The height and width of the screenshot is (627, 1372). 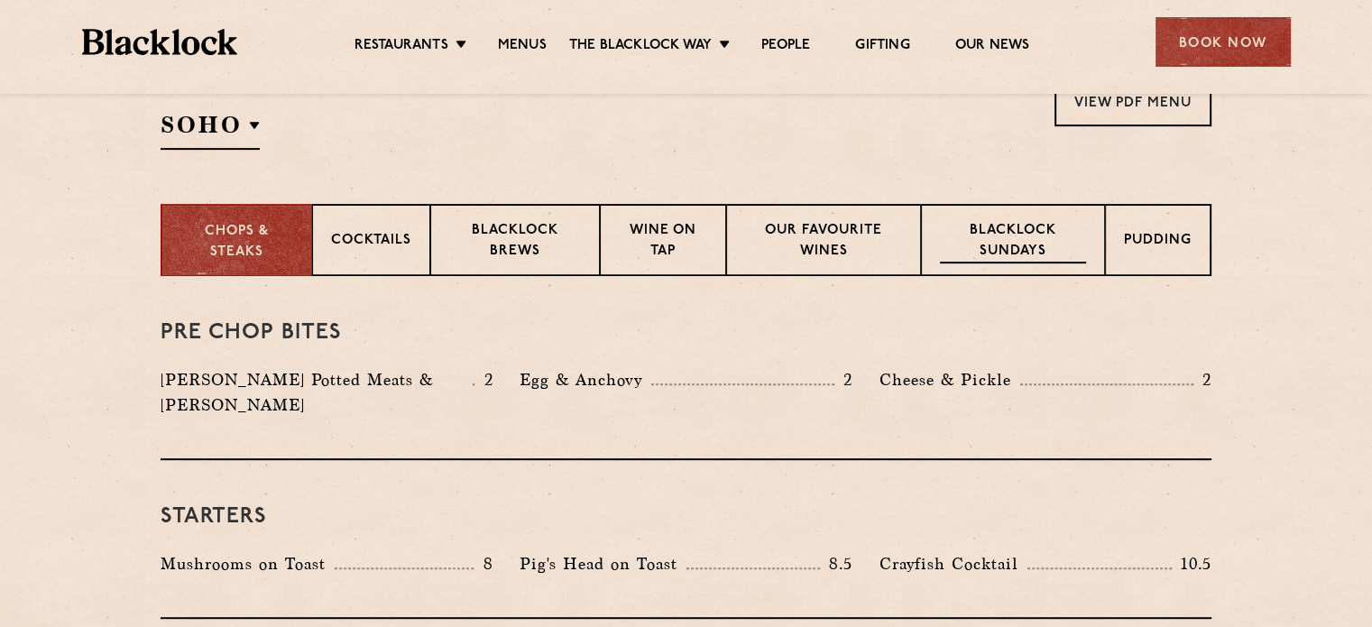 What do you see at coordinates (685, 517) in the screenshot?
I see `h3: Starters` at bounding box center [685, 517].